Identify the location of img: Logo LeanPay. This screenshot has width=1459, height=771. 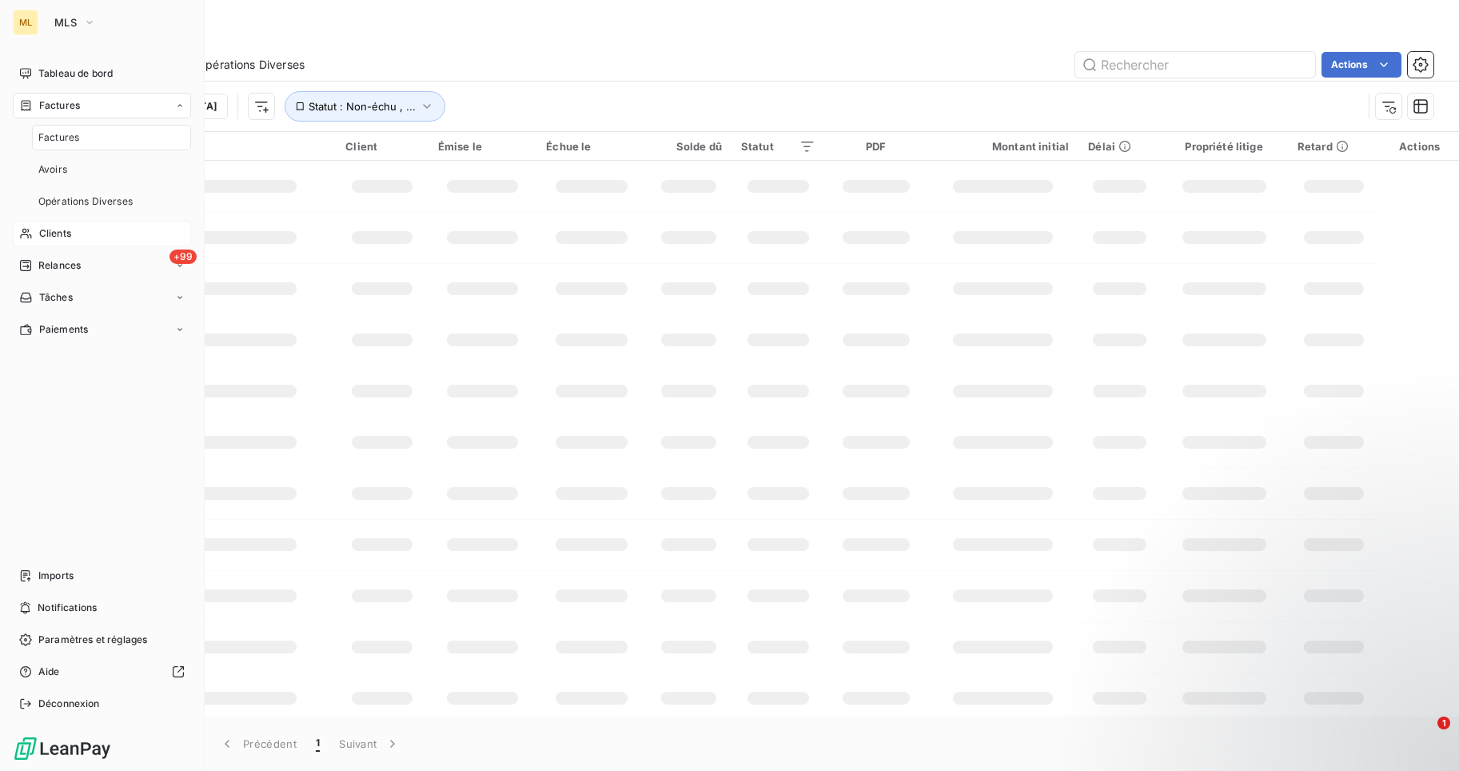
(62, 749).